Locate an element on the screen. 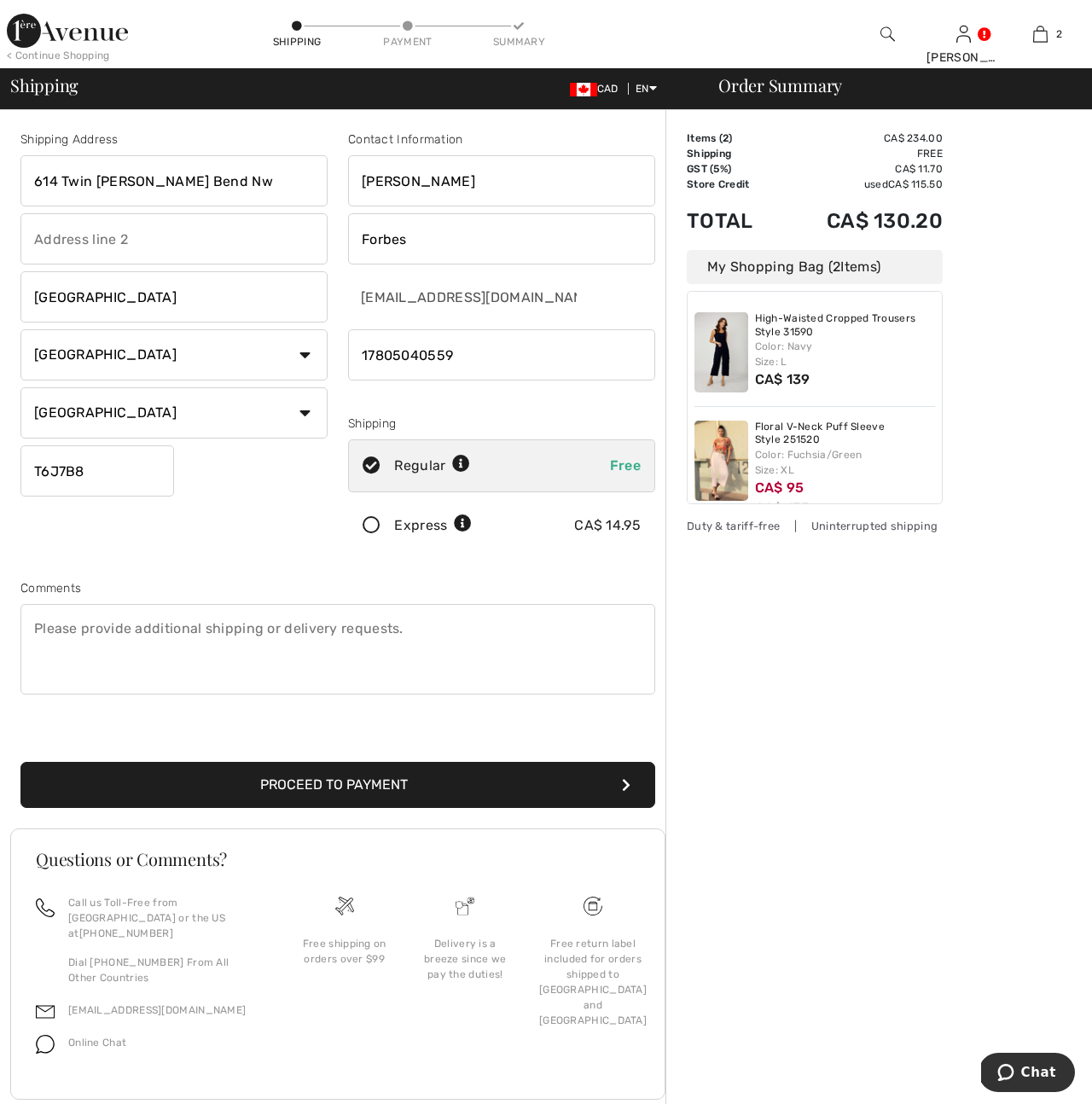 Image resolution: width=1092 pixels, height=1104 pixels. img: Delivery is a breeze since we pay the duties! is located at coordinates (465, 907).